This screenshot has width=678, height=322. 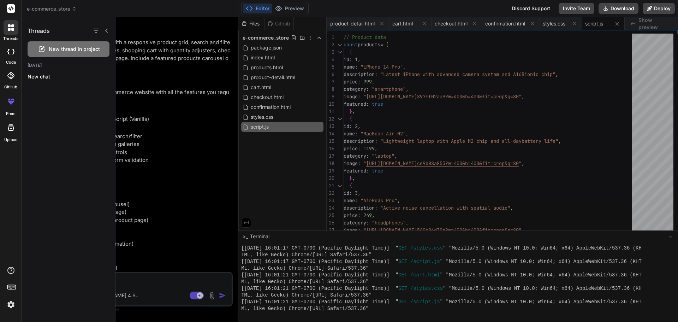 I want to click on label: prem, so click(x=11, y=113).